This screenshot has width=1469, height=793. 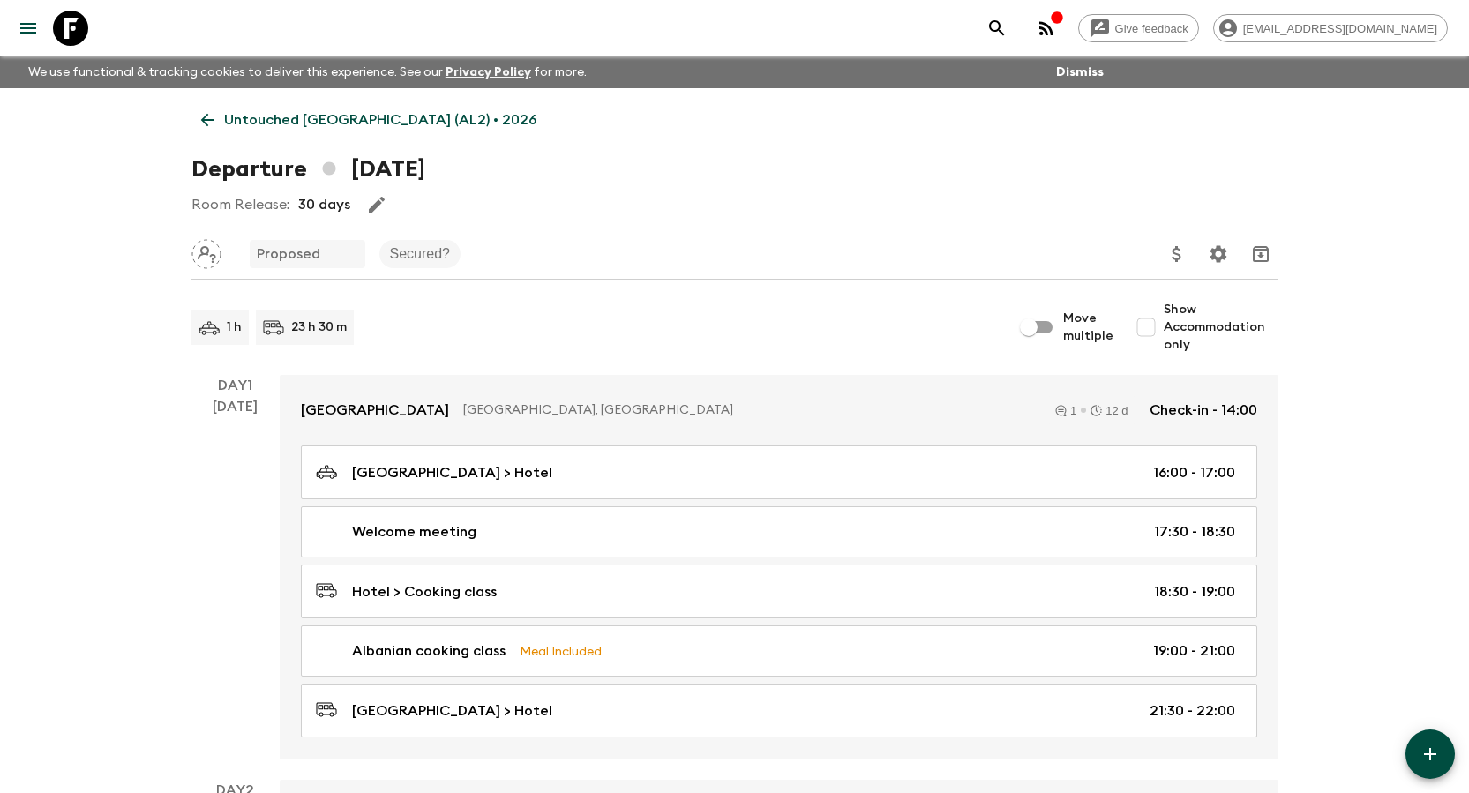 I want to click on p: 16:00 - 17:00, so click(x=1193, y=473).